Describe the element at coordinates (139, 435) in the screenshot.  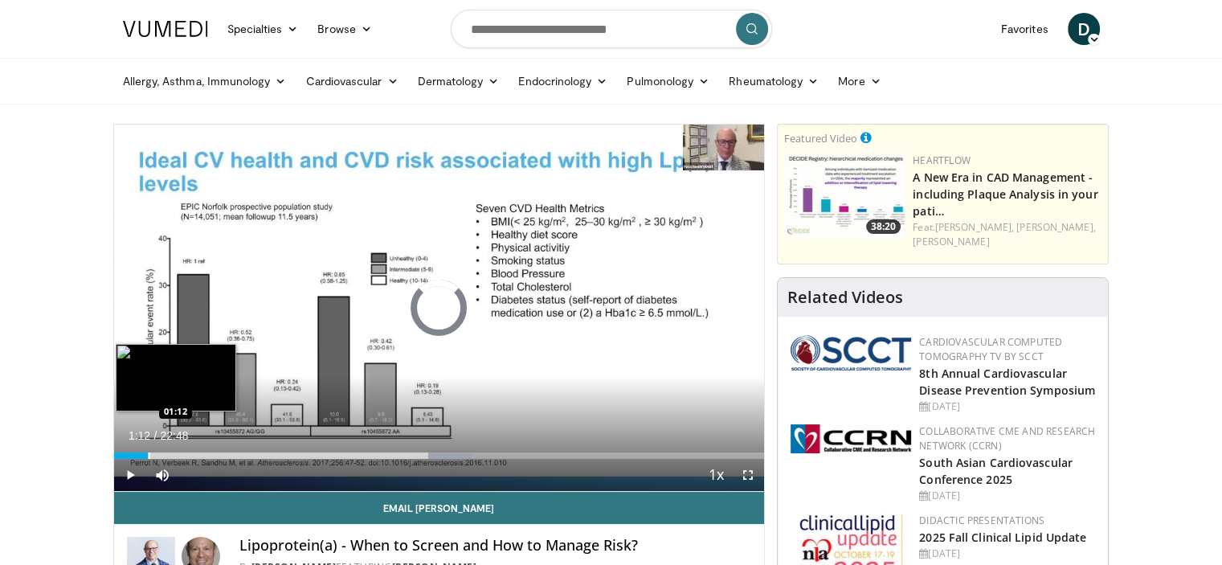
I see `span: 1:12` at that location.